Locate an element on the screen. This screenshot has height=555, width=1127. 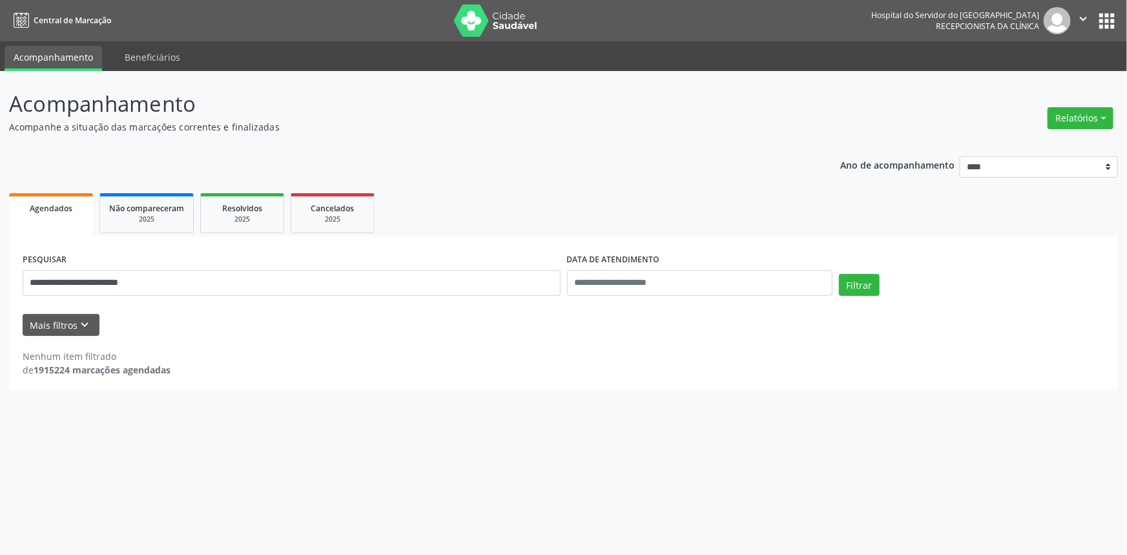
p: Acompanhamento is located at coordinates (397, 104).